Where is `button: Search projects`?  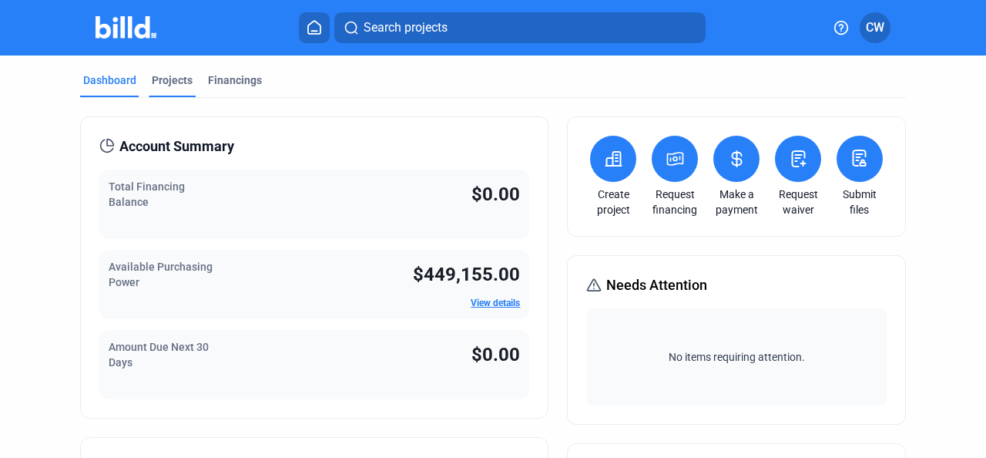 button: Search projects is located at coordinates (520, 28).